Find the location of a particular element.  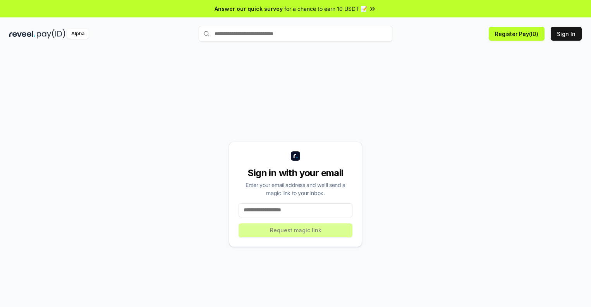

img: reveel_dark is located at coordinates (22, 34).